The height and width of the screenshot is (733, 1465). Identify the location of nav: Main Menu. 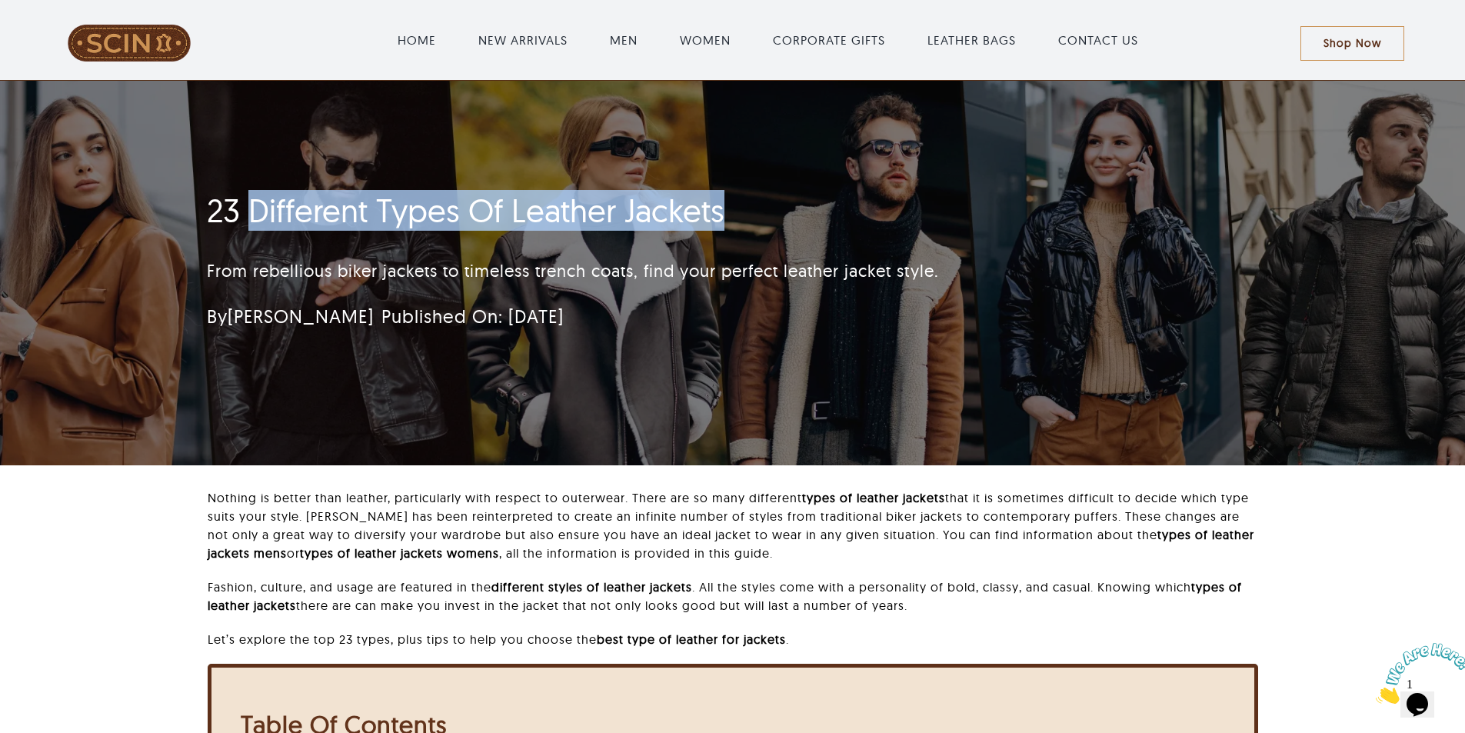
(768, 40).